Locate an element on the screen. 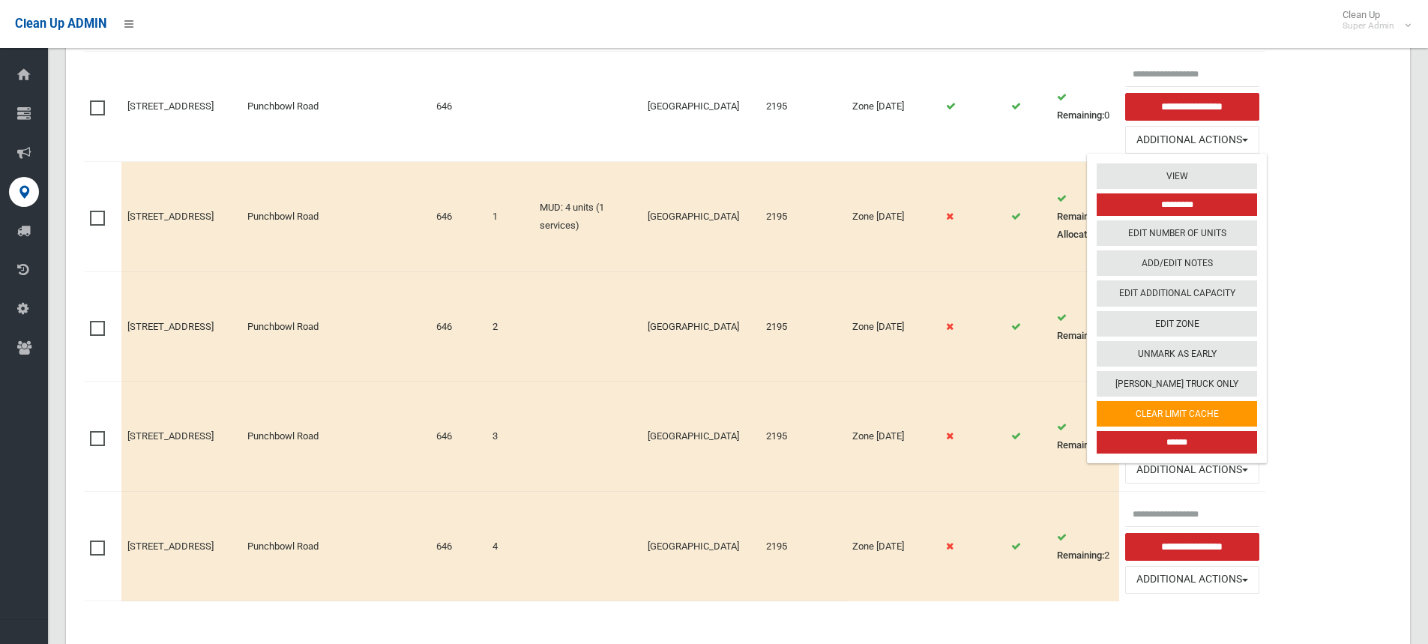  a: Edit Number of Units is located at coordinates (1177, 233).